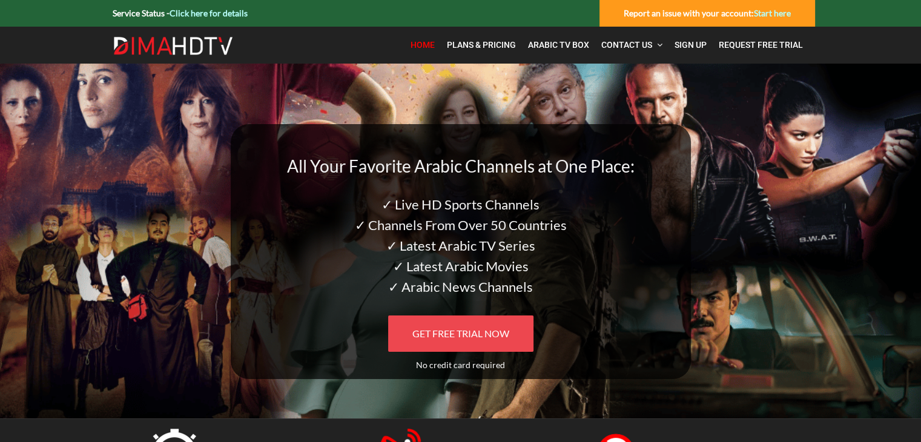  What do you see at coordinates (460, 364) in the screenshot?
I see `span: No credit card required` at bounding box center [460, 364].